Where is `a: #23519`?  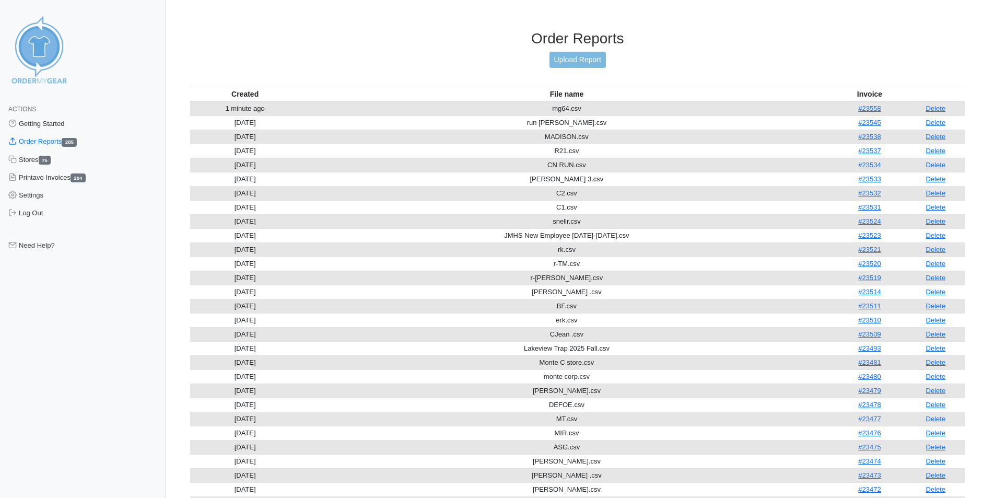
a: #23519 is located at coordinates (869, 277).